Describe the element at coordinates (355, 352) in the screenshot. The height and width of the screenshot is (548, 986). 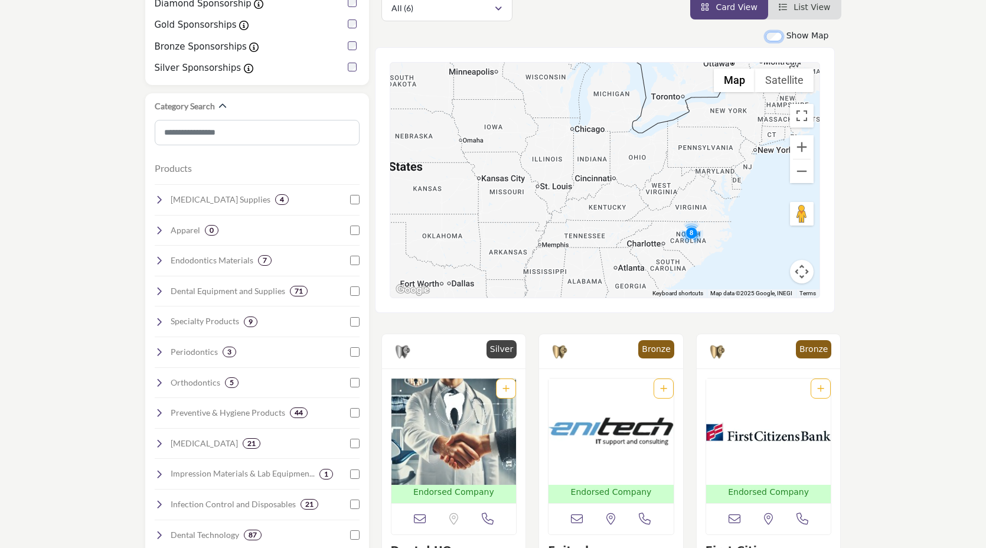
I see `input: Select Periodontics checkbox` at that location.